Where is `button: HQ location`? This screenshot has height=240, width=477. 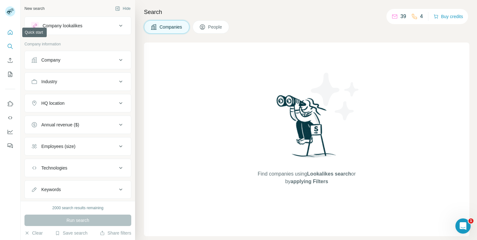
button: HQ location is located at coordinates (78, 103).